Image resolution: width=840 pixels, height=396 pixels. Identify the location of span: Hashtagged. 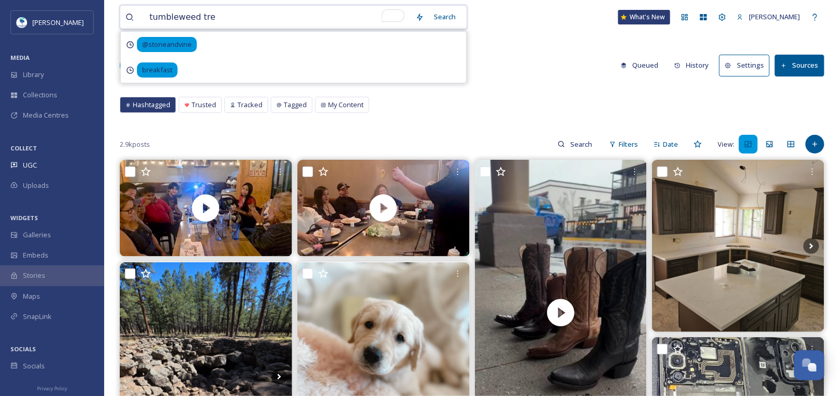
(152, 105).